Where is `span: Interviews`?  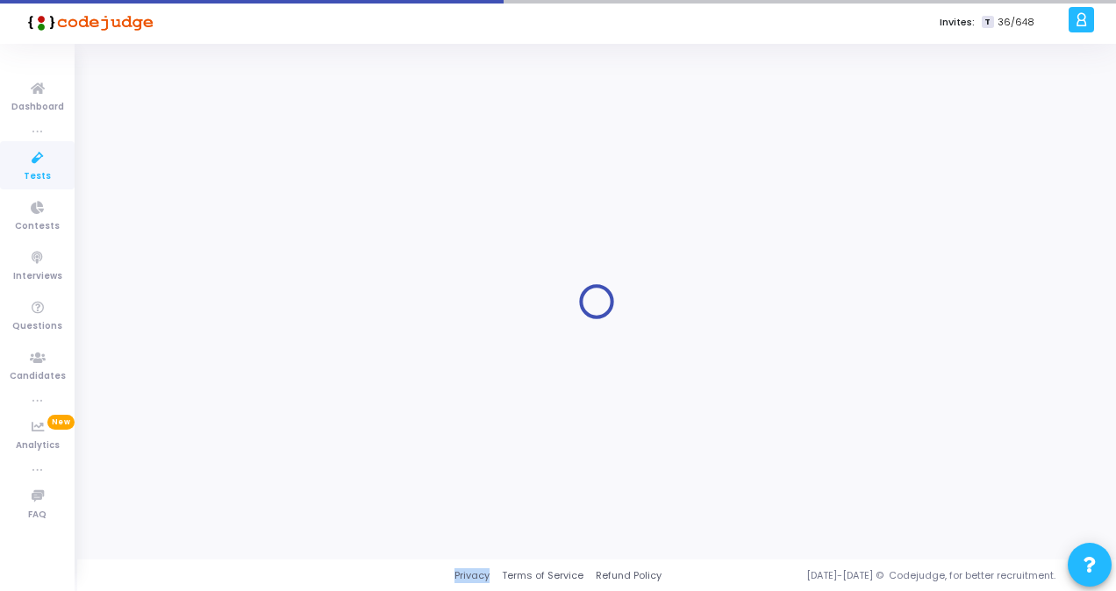 span: Interviews is located at coordinates (38, 276).